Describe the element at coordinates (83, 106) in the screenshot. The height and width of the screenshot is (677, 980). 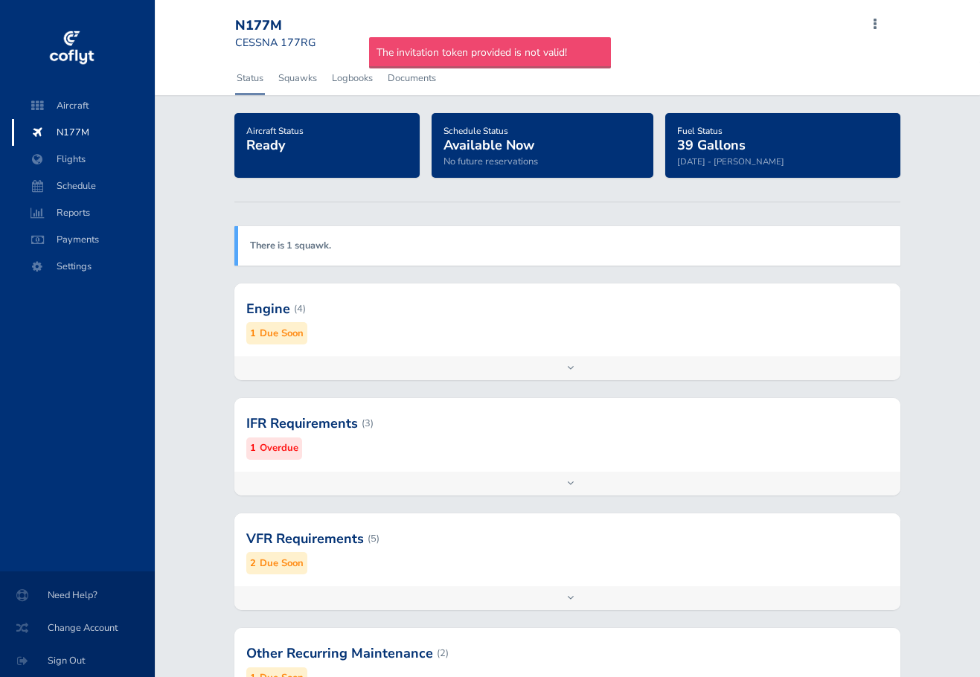
I see `span: Aircraft` at that location.